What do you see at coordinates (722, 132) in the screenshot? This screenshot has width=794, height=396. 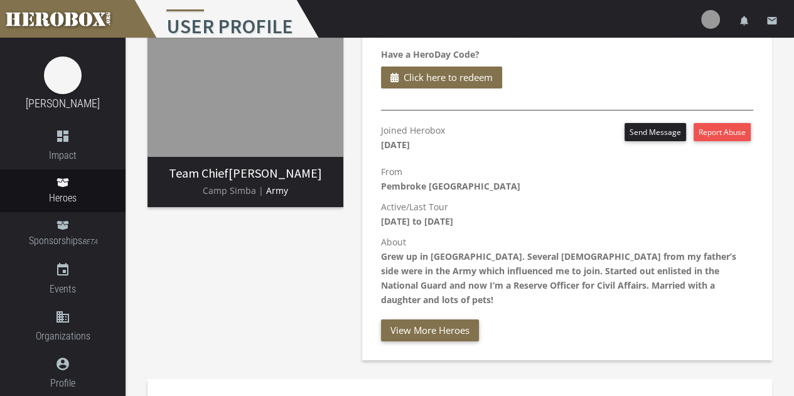 I see `button: Report Abuse` at bounding box center [722, 132].